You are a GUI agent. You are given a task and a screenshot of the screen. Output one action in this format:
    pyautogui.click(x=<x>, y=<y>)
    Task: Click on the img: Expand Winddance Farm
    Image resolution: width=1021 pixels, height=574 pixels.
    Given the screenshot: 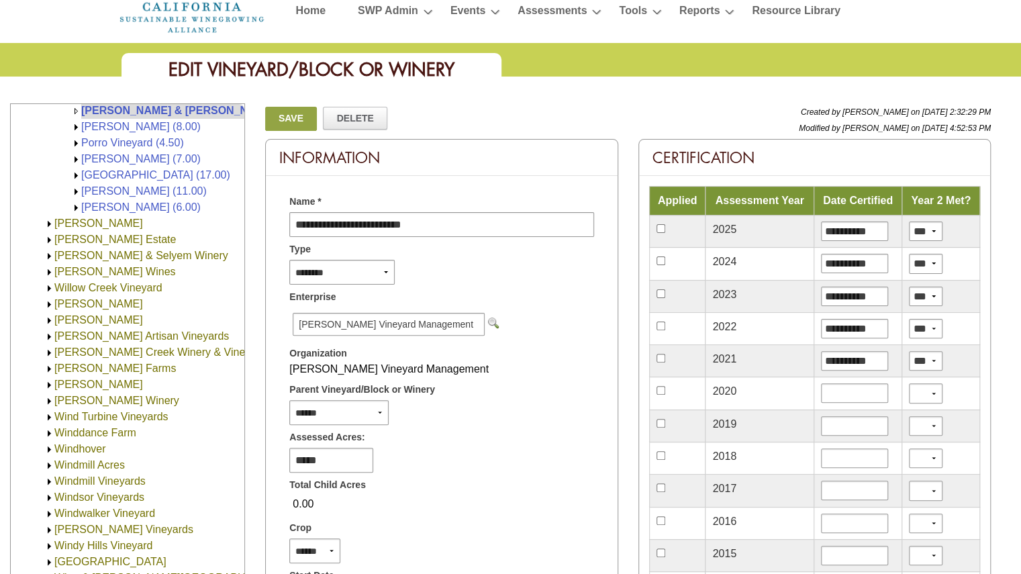 What is the action you would take?
    pyautogui.click(x=49, y=433)
    